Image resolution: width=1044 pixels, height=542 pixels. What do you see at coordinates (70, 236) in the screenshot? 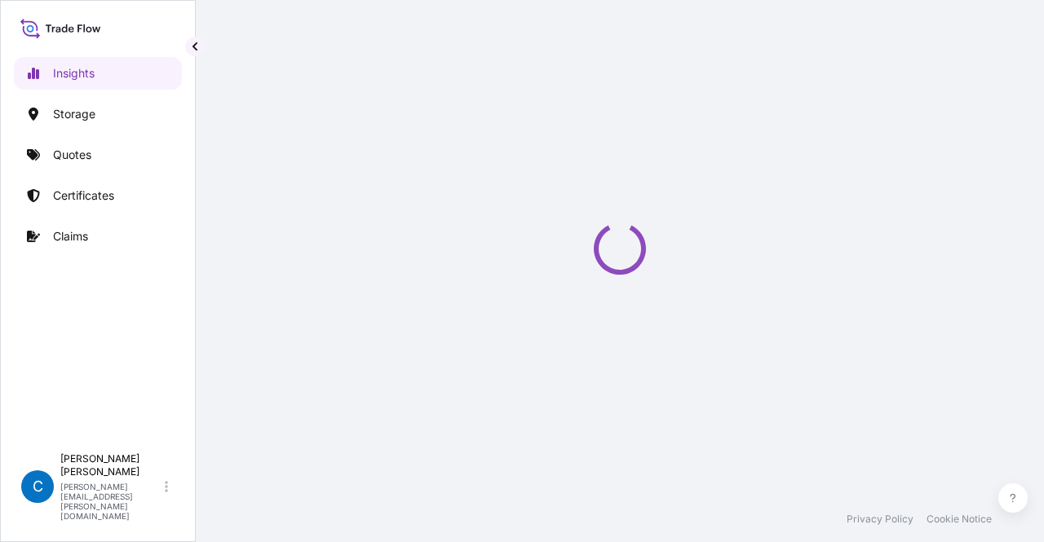
I see `p: Claims` at bounding box center [70, 236].